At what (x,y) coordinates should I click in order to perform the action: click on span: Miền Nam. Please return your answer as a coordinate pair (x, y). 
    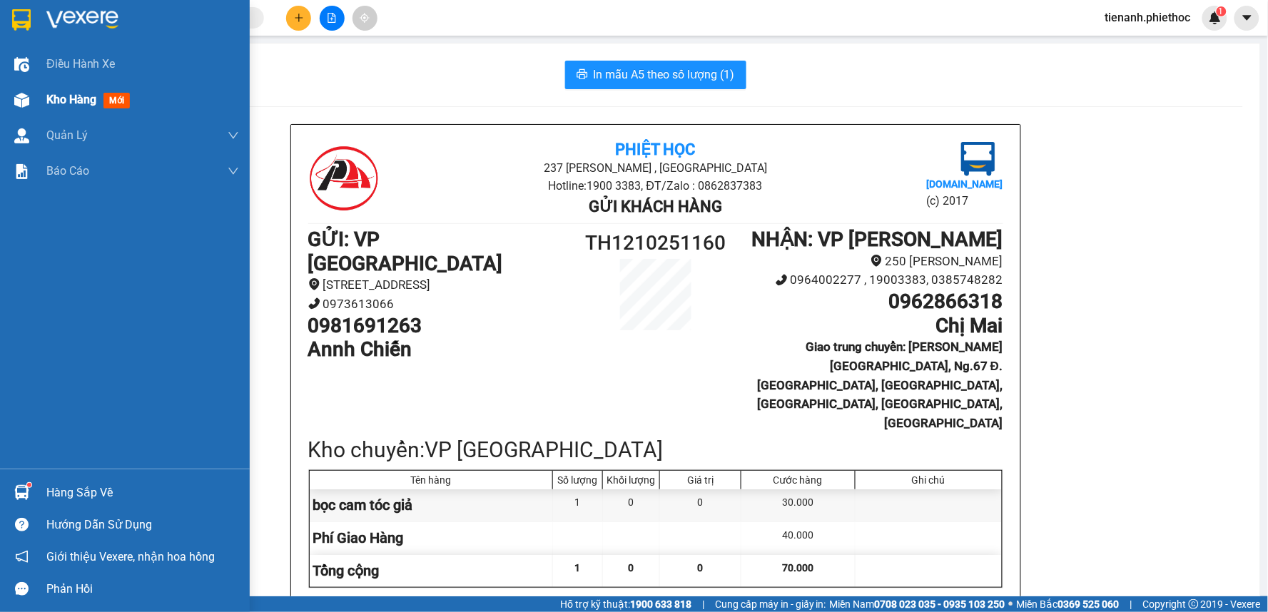
    Looking at the image, I should click on (918, 604).